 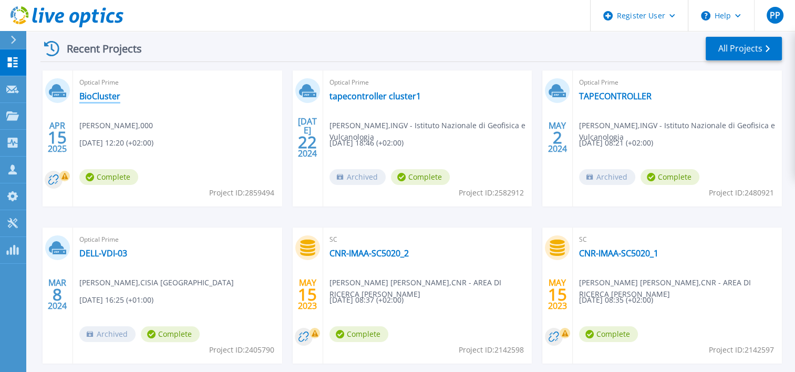 I want to click on a: All Projects, so click(x=743, y=48).